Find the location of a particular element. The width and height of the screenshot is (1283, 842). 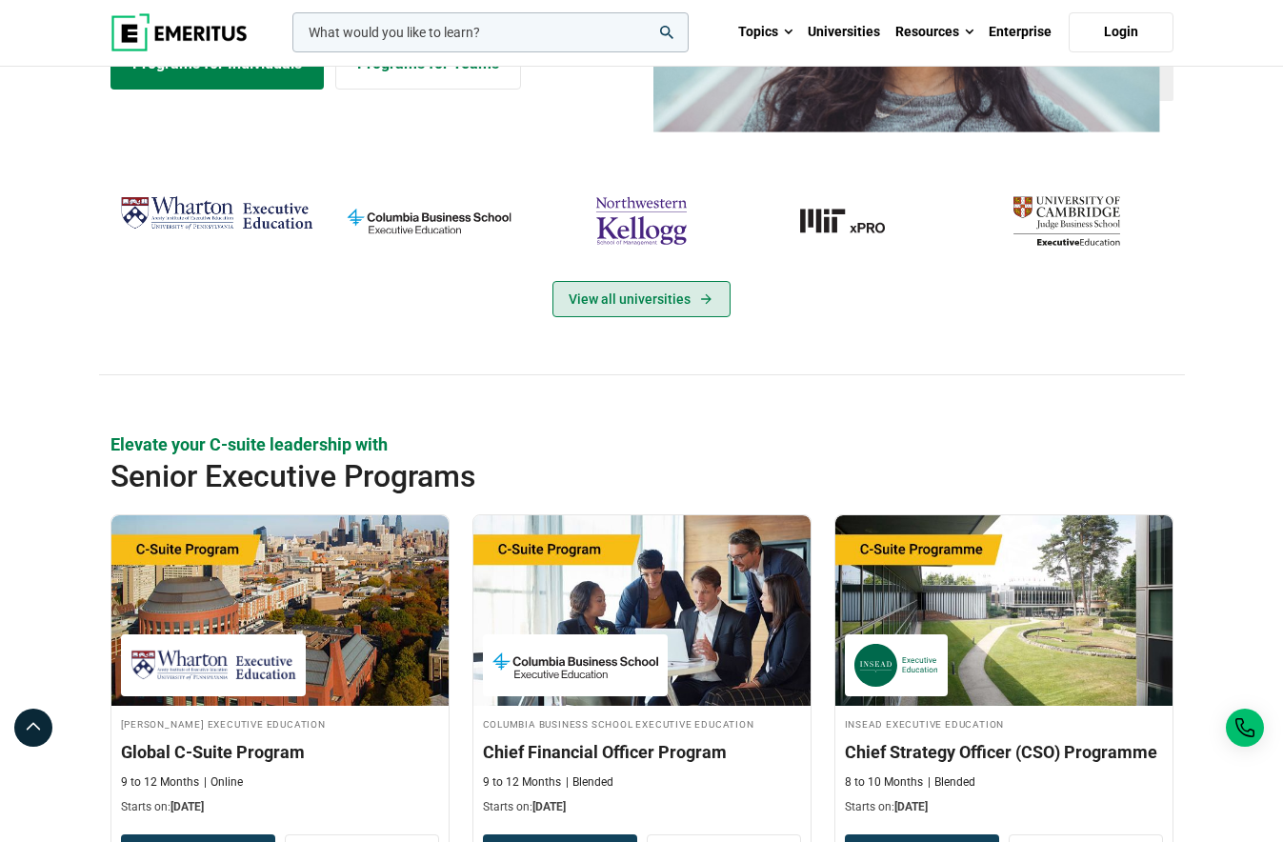

img: Columbia Business School Executive Education is located at coordinates (575, 665).